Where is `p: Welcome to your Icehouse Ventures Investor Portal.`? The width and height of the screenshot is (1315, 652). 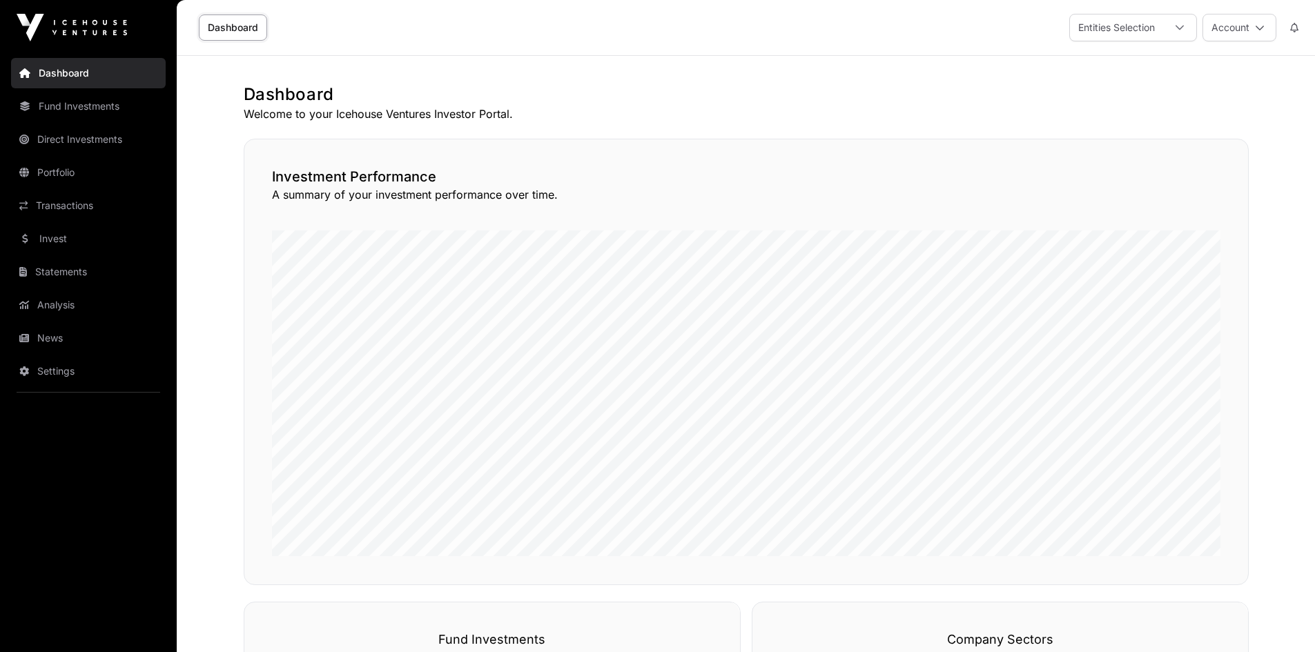
p: Welcome to your Icehouse Ventures Investor Portal. is located at coordinates (746, 114).